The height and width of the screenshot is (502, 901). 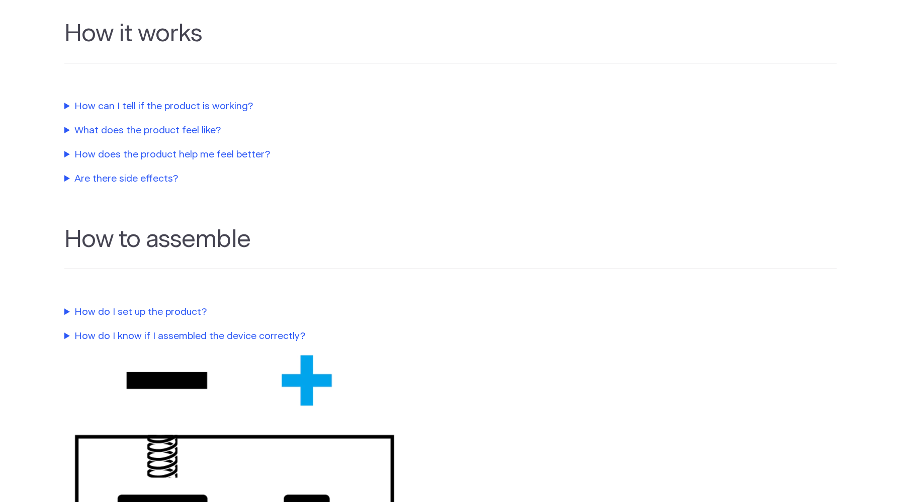 What do you see at coordinates (293, 179) in the screenshot?
I see `summary: Are there side effects?` at bounding box center [293, 179].